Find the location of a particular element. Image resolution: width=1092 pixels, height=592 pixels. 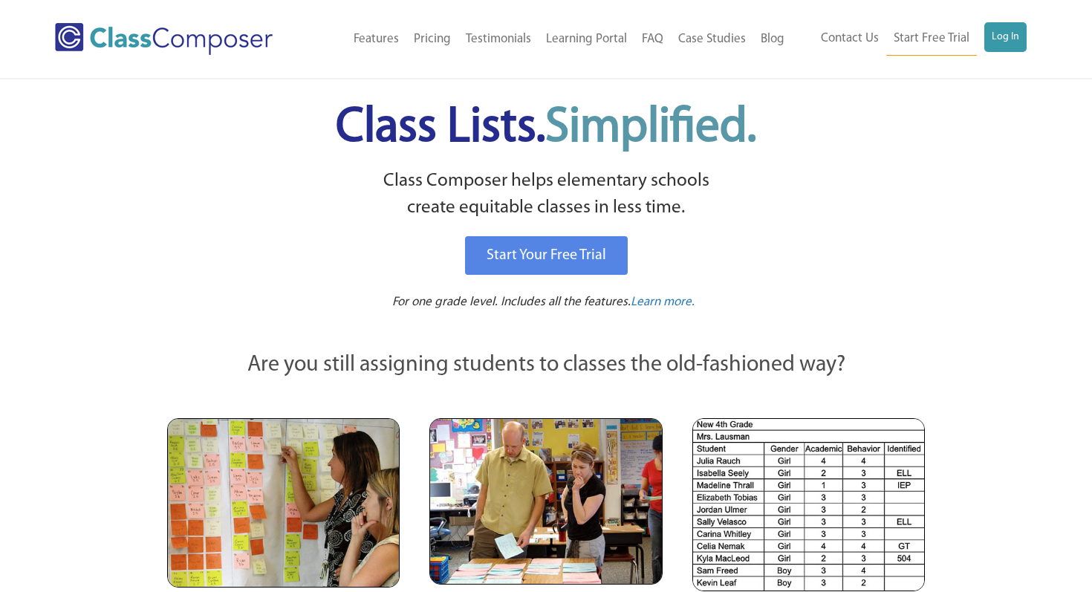

img: Blue and Pink Paper Cards is located at coordinates (545, 501).